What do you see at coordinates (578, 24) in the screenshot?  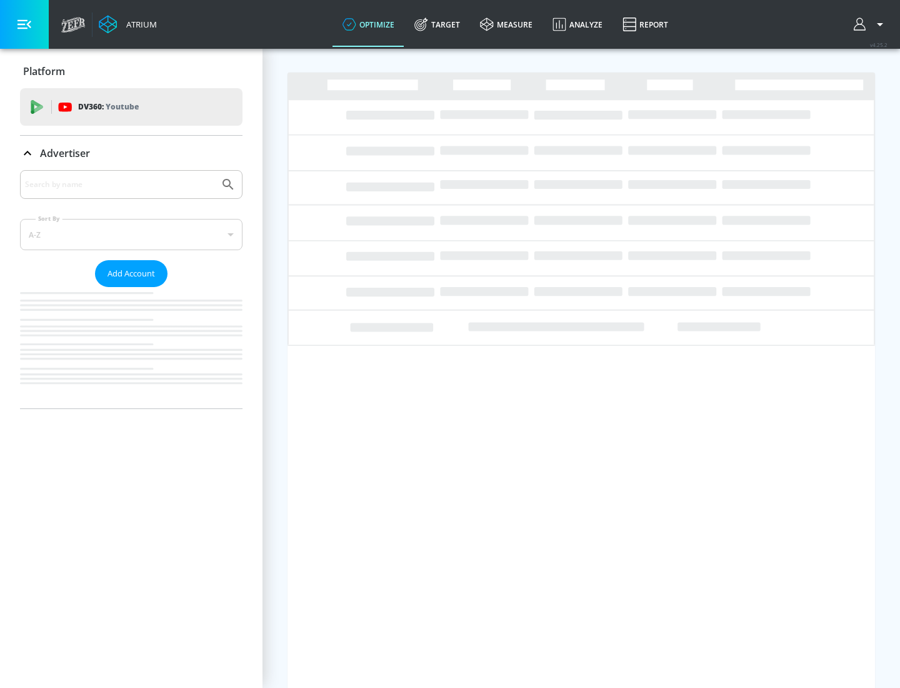 I see `a: Analyze` at bounding box center [578, 24].